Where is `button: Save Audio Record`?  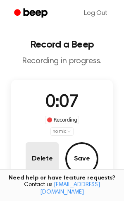
button: Save Audio Record is located at coordinates (82, 159).